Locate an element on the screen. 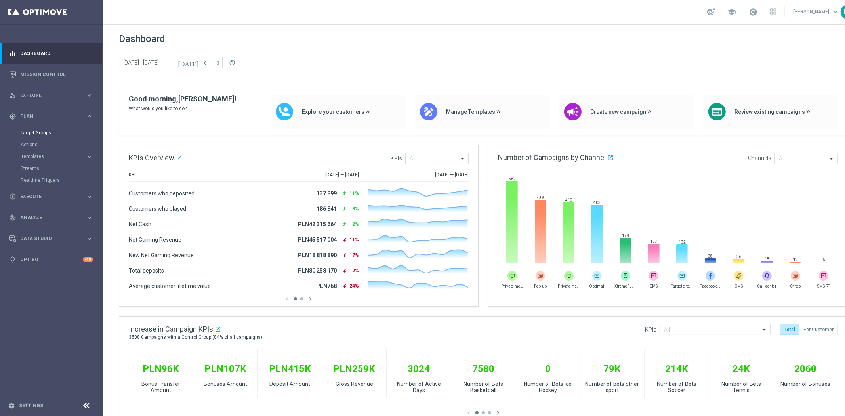 This screenshot has height=416, width=845. i: play_circle_outline is located at coordinates (13, 196).